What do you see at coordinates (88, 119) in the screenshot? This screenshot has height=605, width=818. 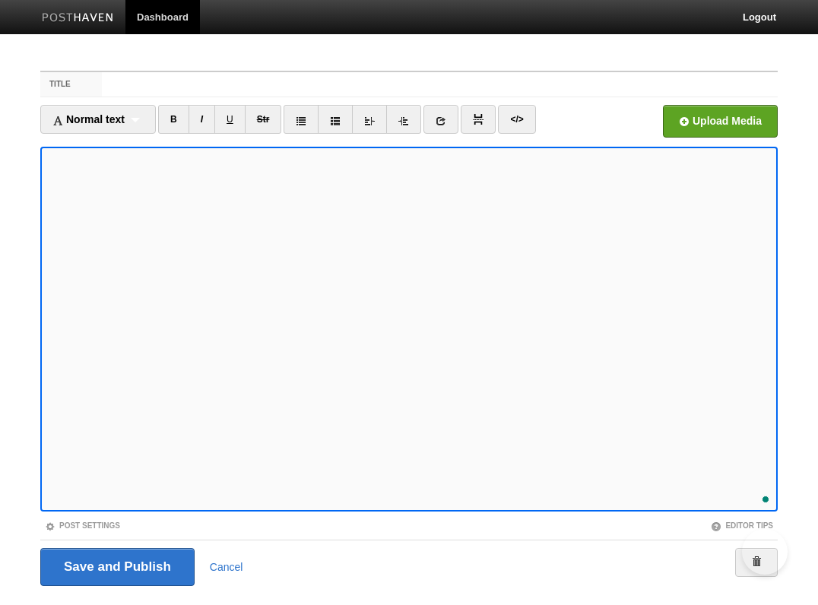 I see `span: Normal text` at bounding box center [88, 119].